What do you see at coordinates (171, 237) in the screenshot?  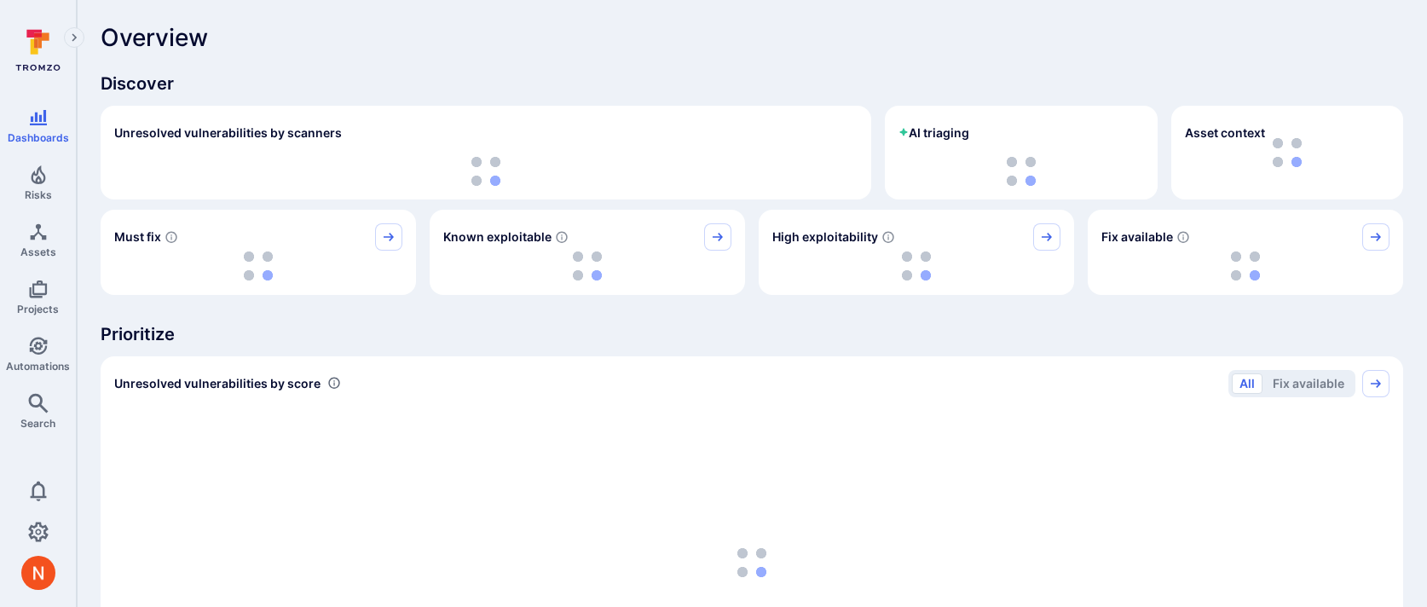 I see `svg: Risk score >=40 , missed SLA` at bounding box center [171, 237].